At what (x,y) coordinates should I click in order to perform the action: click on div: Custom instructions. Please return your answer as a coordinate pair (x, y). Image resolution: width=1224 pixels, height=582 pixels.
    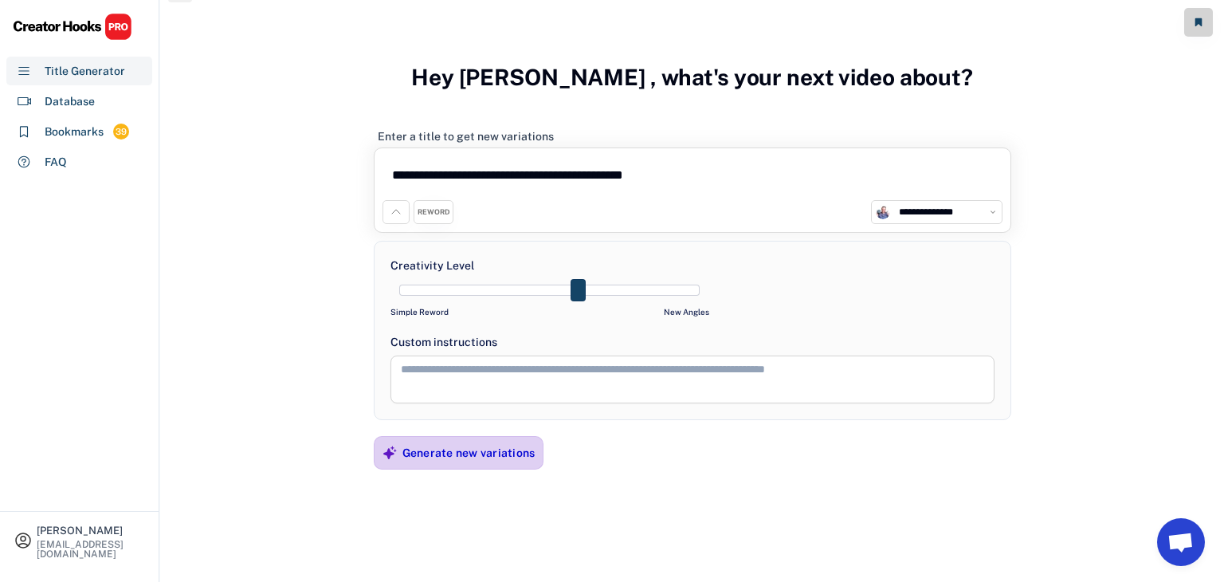
    Looking at the image, I should click on (692, 342).